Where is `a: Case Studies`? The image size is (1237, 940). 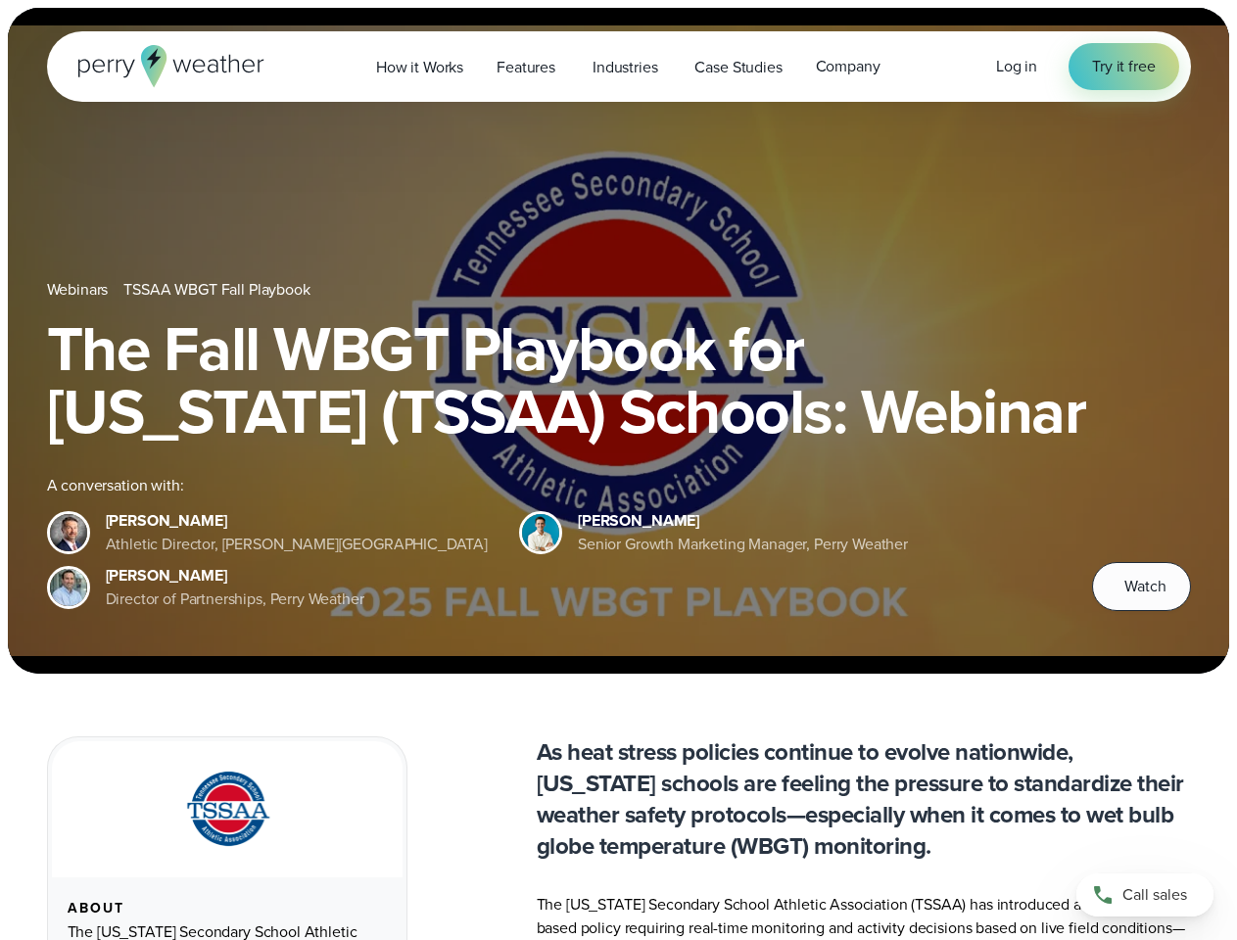
a: Case Studies is located at coordinates (737, 67).